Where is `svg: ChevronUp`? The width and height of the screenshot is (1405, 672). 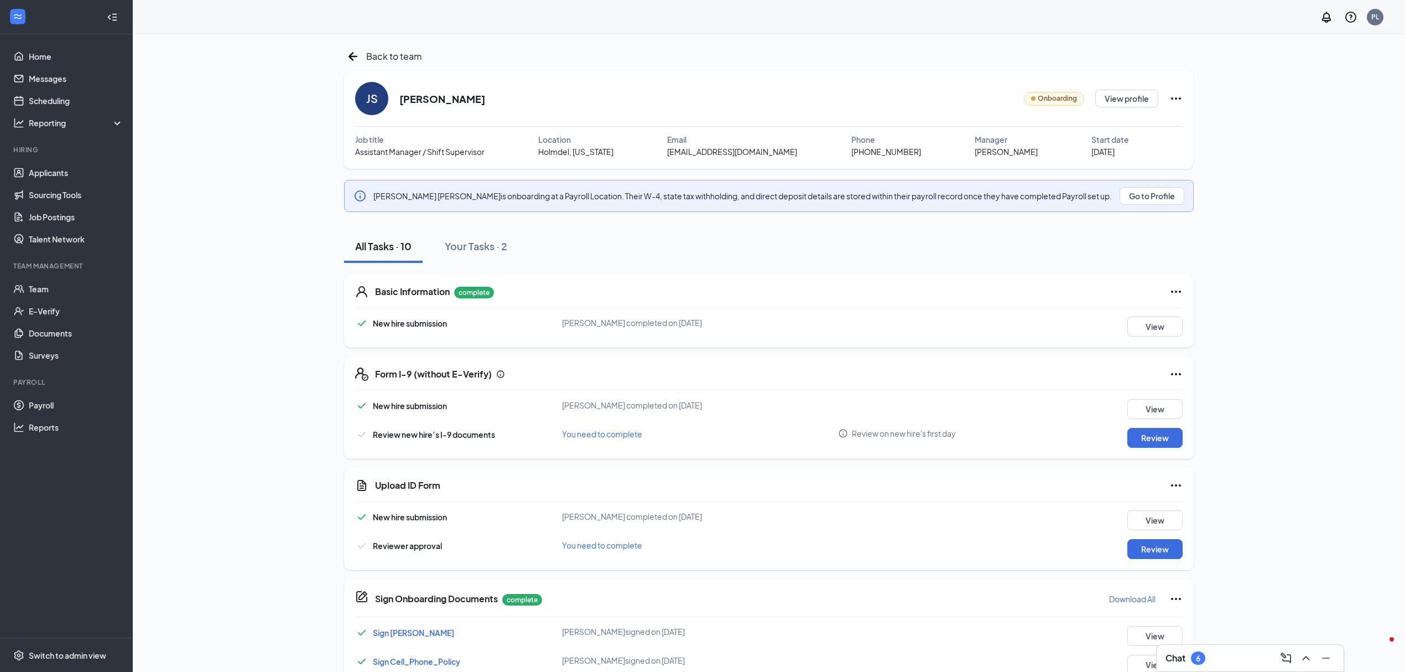 svg: ChevronUp is located at coordinates (1306, 658).